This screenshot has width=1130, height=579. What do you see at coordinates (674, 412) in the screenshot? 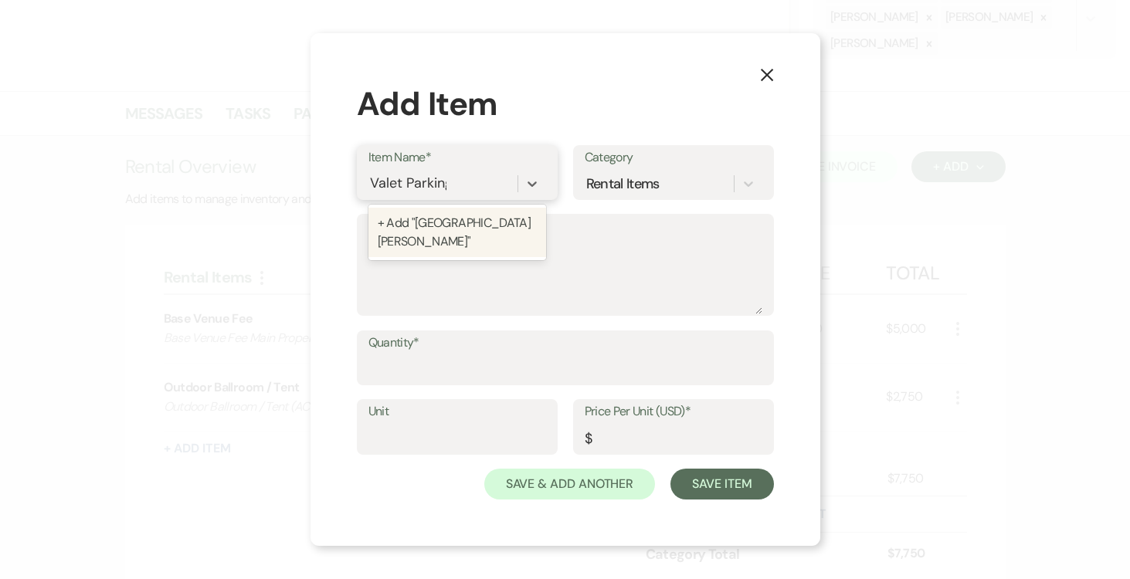
I see `label: Price Per Unit (USD)*` at bounding box center [674, 412].